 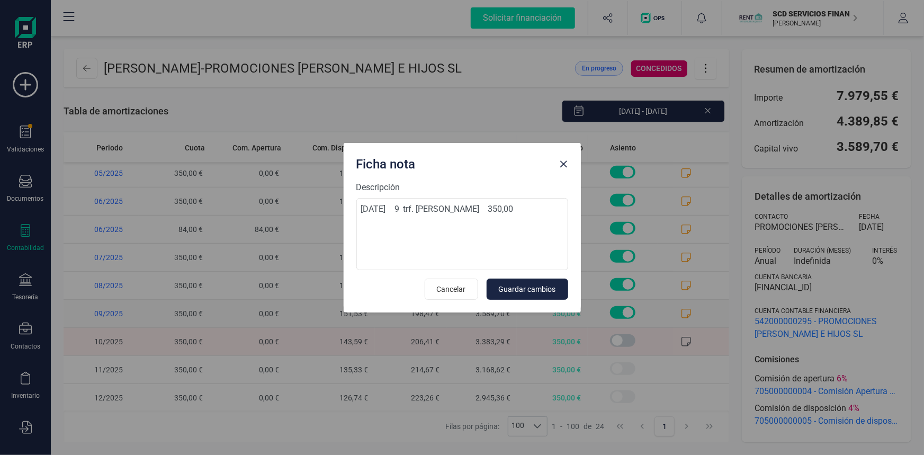 What do you see at coordinates (528, 289) in the screenshot?
I see `button: Guardar cambios` at bounding box center [528, 289].